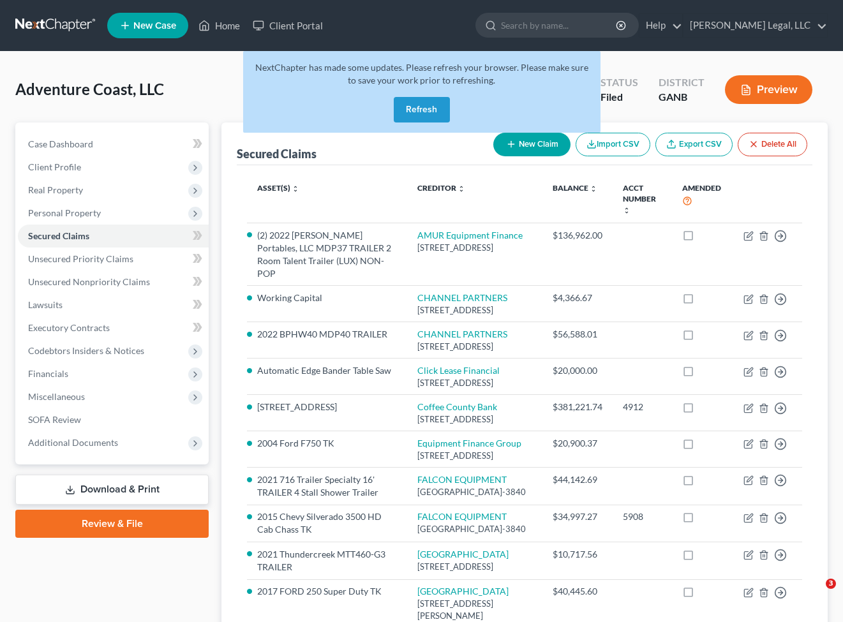 Image resolution: width=843 pixels, height=622 pixels. What do you see at coordinates (469, 235) in the screenshot?
I see `a: AMUR Equipment Finance` at bounding box center [469, 235].